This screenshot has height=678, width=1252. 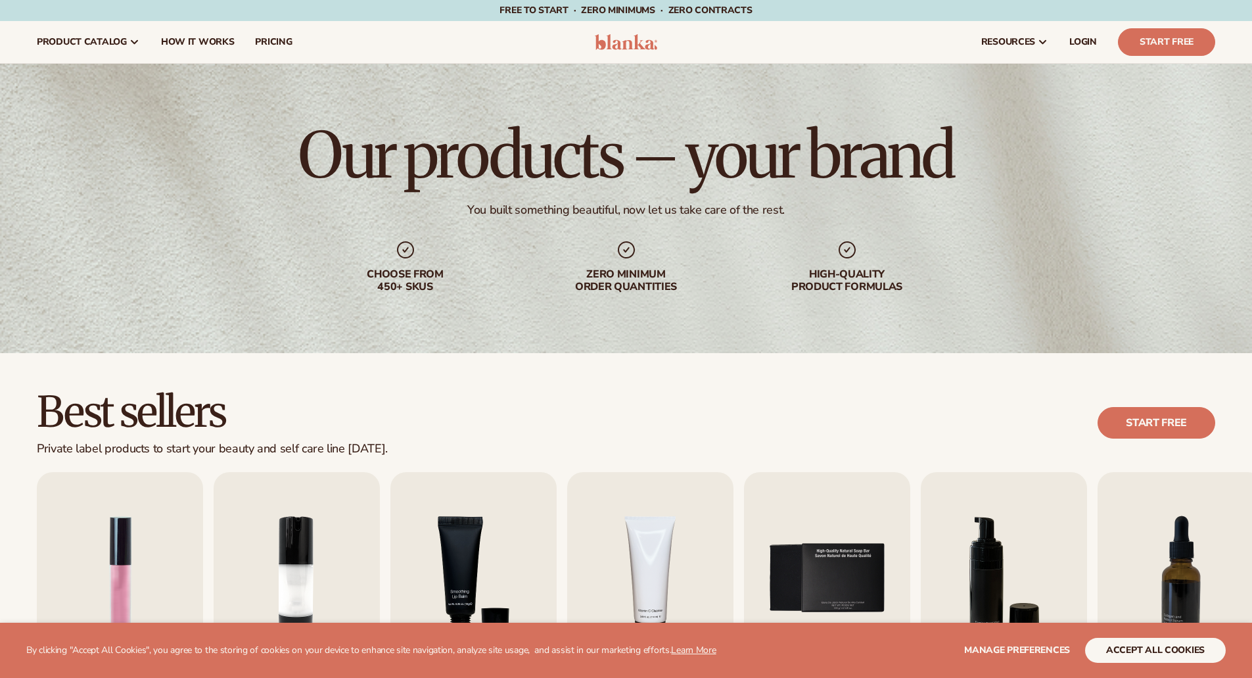 I want to click on h1: Our products – your brand, so click(x=626, y=155).